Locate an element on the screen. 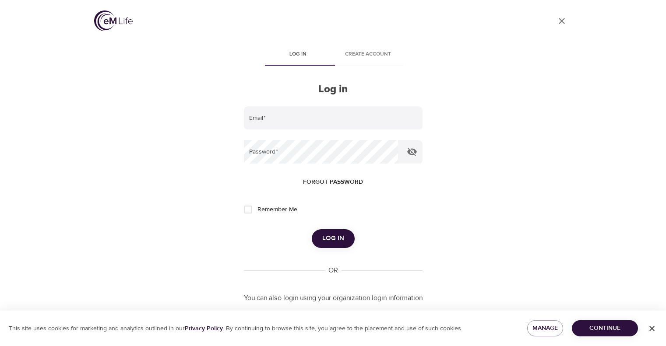 The width and height of the screenshot is (666, 346). span: Create account is located at coordinates (368, 54).